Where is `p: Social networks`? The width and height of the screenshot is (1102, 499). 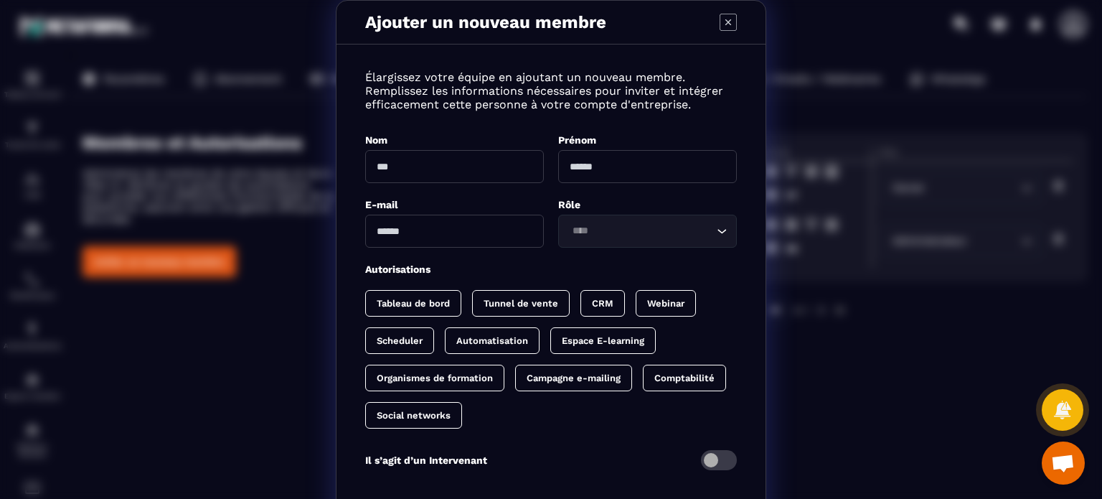 p: Social networks is located at coordinates (413, 415).